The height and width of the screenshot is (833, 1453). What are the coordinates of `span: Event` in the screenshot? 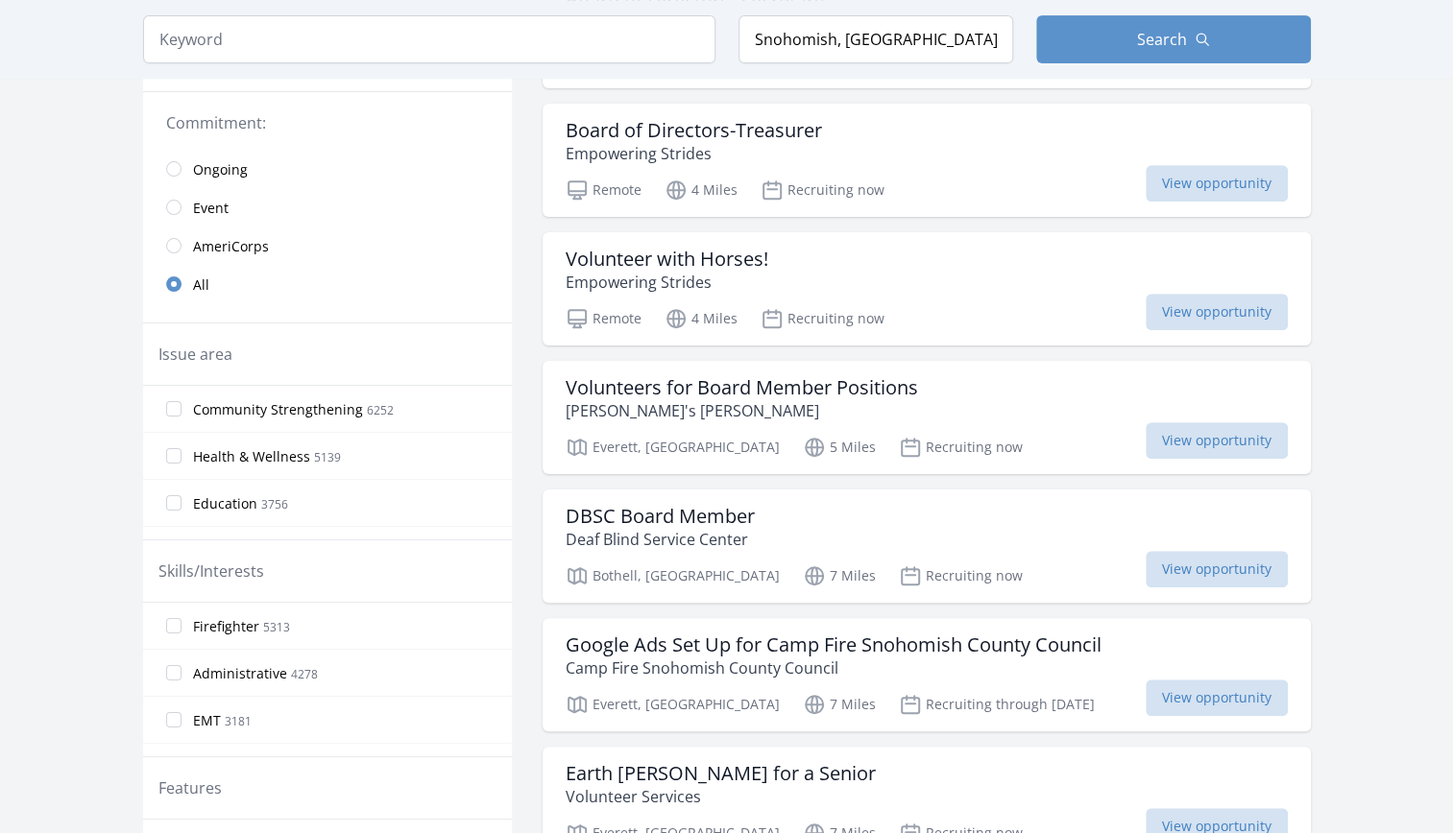 It's located at (210, 208).